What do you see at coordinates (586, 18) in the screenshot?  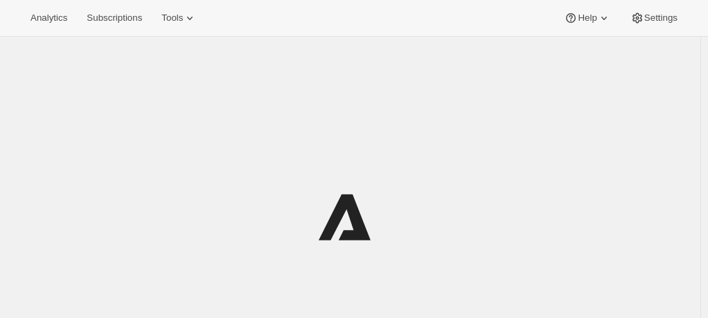 I see `span: Help` at bounding box center [586, 18].